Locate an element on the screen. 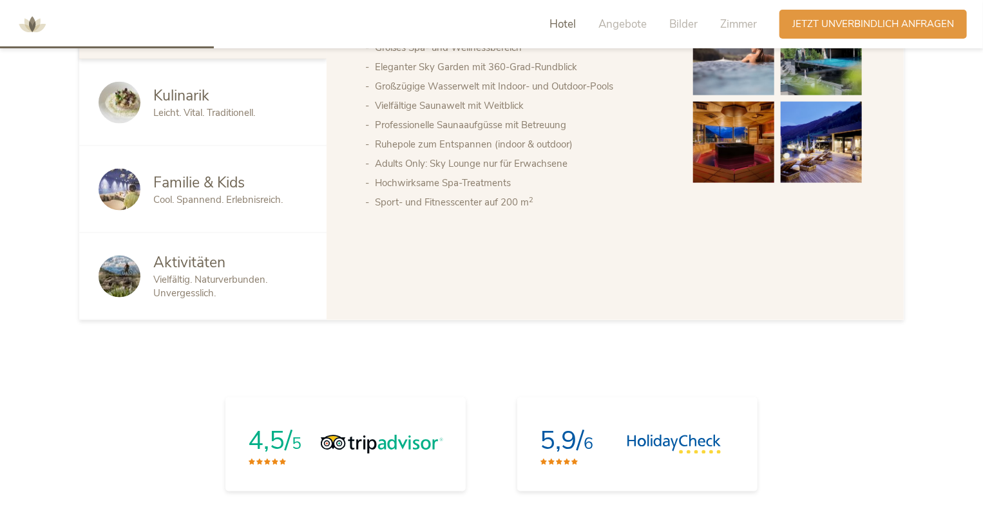 The height and width of the screenshot is (532, 983). span: Leicht. Vital. Traditionell. is located at coordinates (204, 113).